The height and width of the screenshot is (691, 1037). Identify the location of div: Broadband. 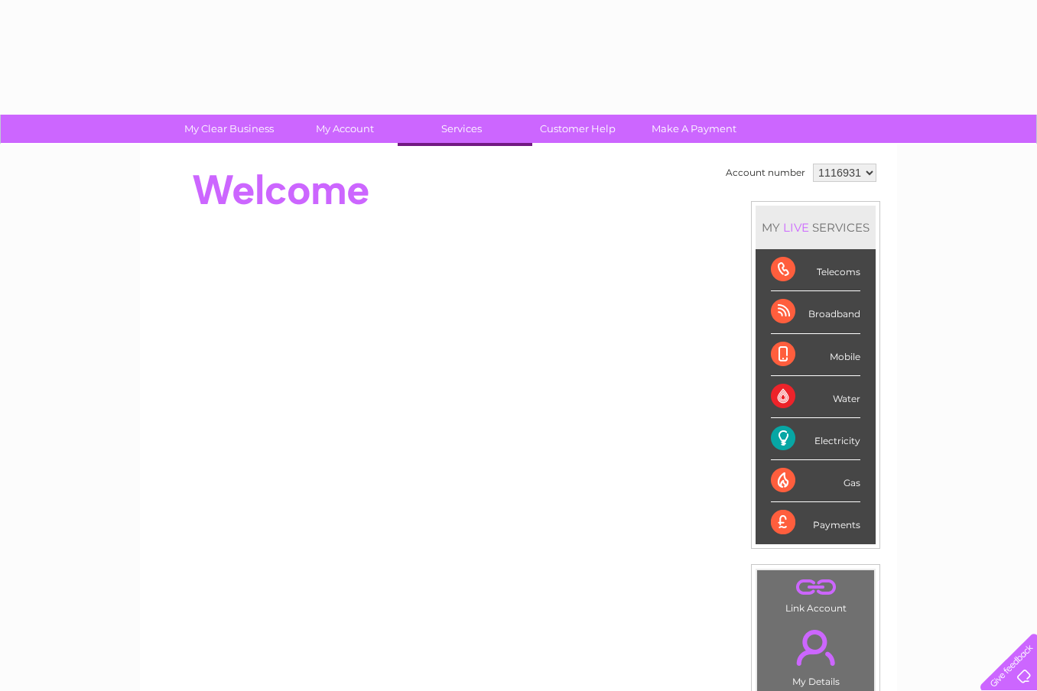
(815, 312).